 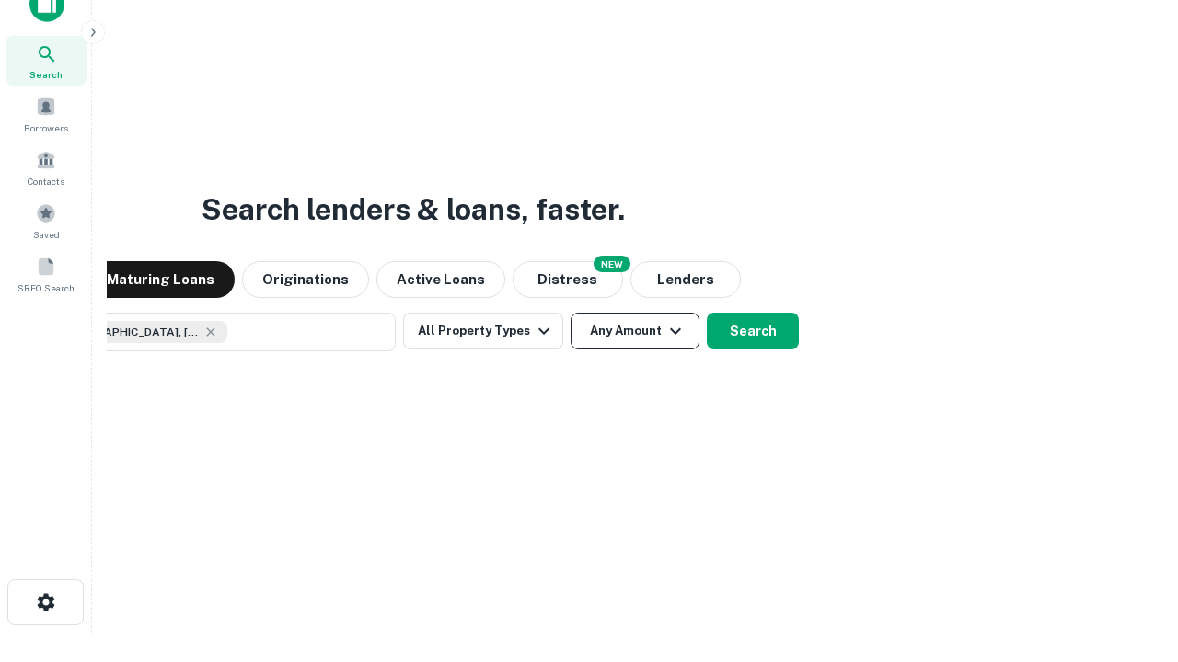 I want to click on span: Search, so click(x=46, y=75).